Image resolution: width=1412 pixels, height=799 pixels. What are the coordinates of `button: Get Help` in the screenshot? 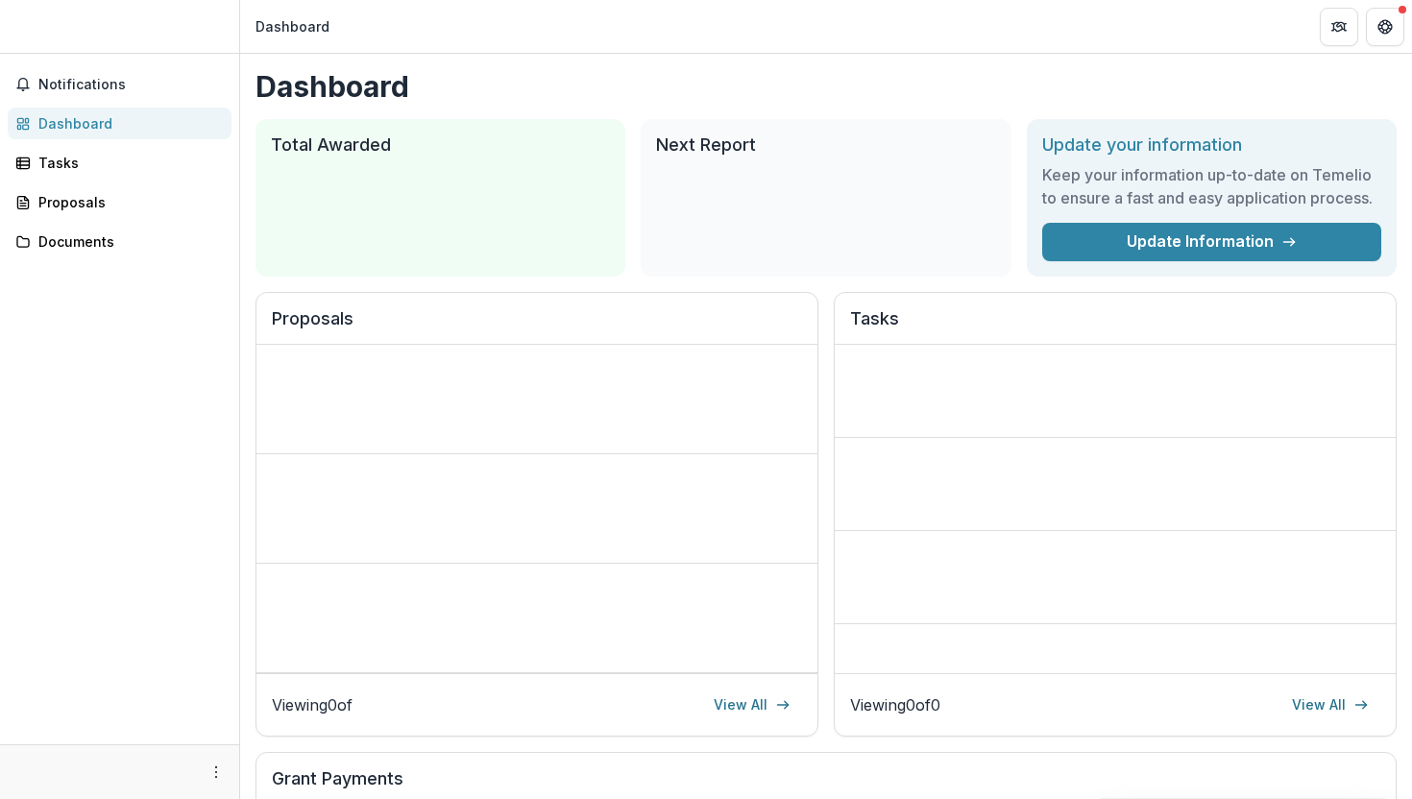 It's located at (1385, 27).